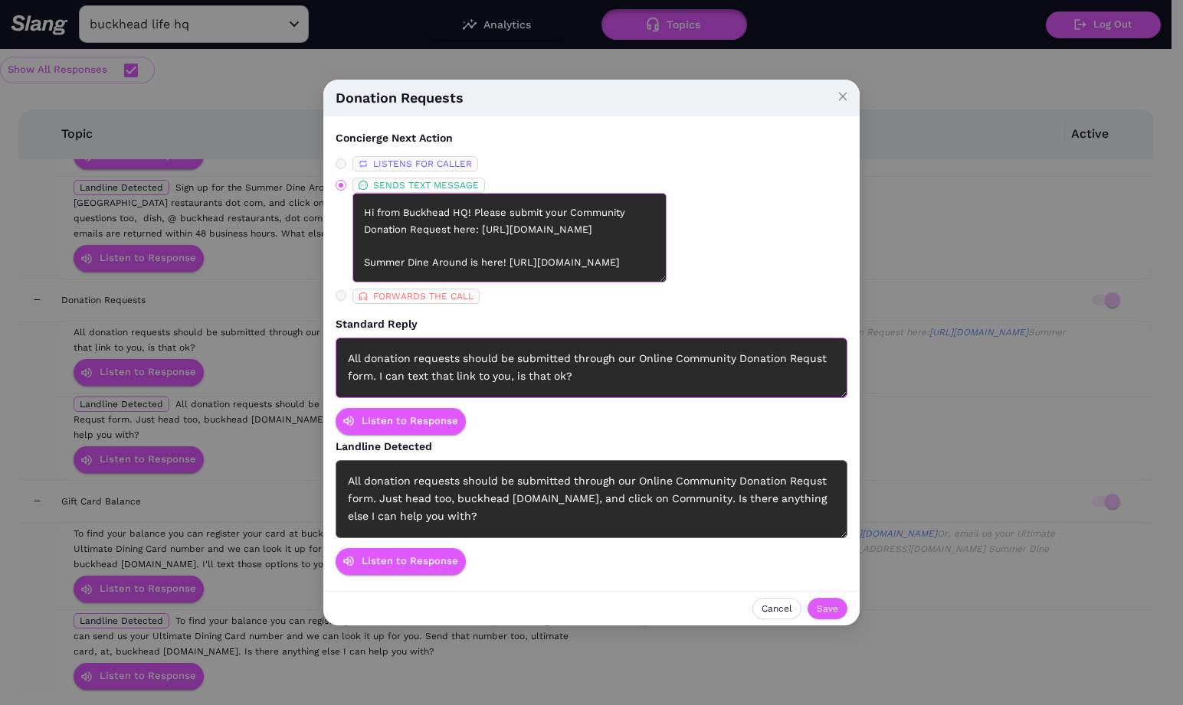 This screenshot has height=705, width=1183. Describe the element at coordinates (591, 368) in the screenshot. I see `div: All donation requests should be submitted through our Online Community Donation Requst form. I ca...` at that location.